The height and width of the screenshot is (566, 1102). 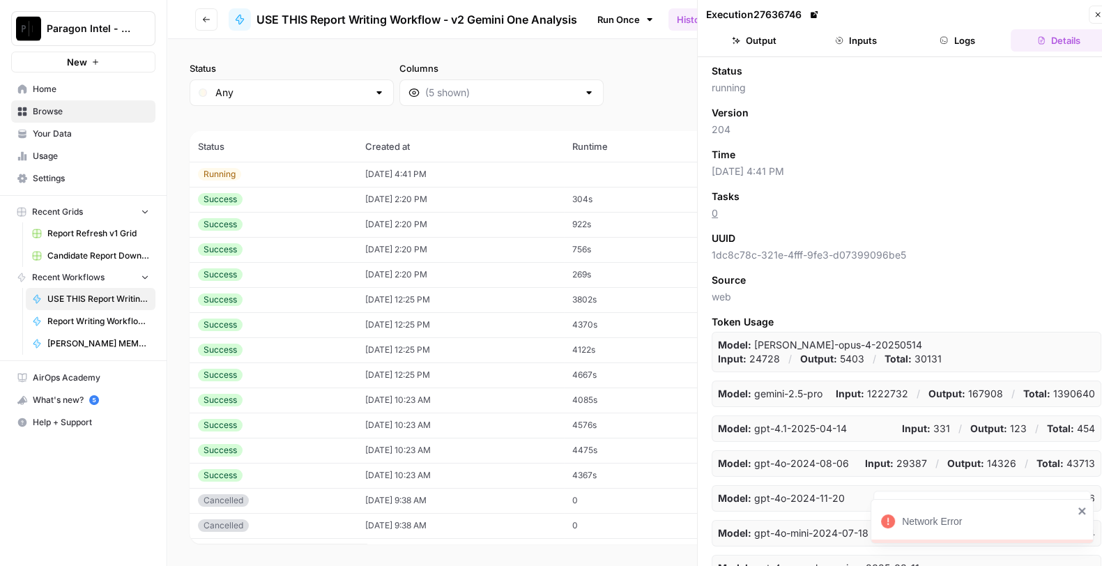 What do you see at coordinates (91, 234) in the screenshot?
I see `a: Report Refresh v1 Grid` at bounding box center [91, 234].